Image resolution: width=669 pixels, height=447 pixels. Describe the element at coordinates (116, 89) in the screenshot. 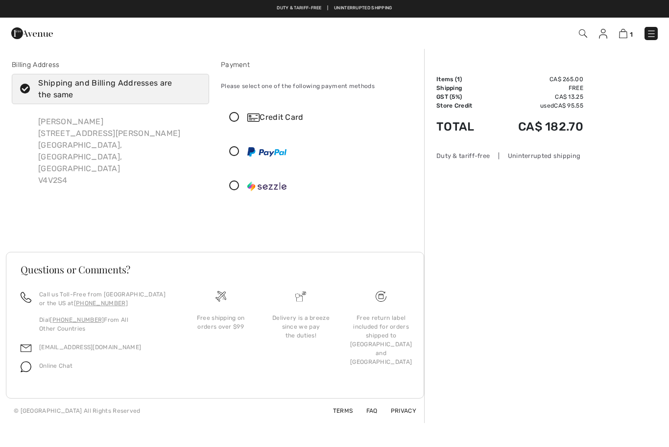

I see `div: Shipping and Billing Addresses are the same` at that location.